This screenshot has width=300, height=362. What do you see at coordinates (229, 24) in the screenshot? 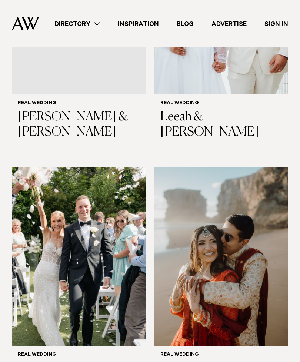
I see `a: Advertise` at bounding box center [229, 24].